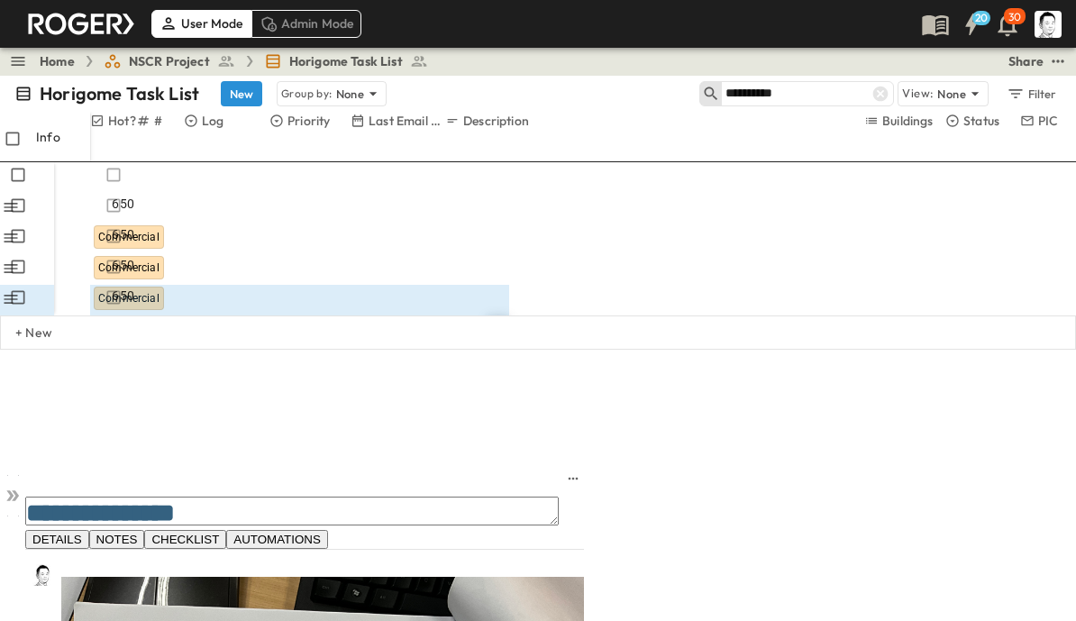 This screenshot has height=621, width=1076. Describe the element at coordinates (185, 539) in the screenshot. I see `span: CHECKLIST` at that location.